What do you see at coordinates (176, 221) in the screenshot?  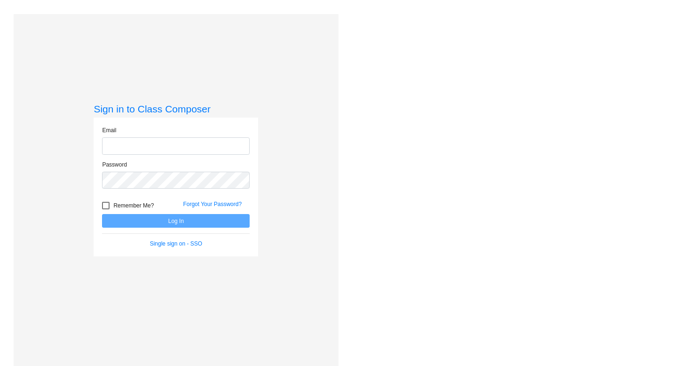 I see `button: Log In` at bounding box center [176, 221].